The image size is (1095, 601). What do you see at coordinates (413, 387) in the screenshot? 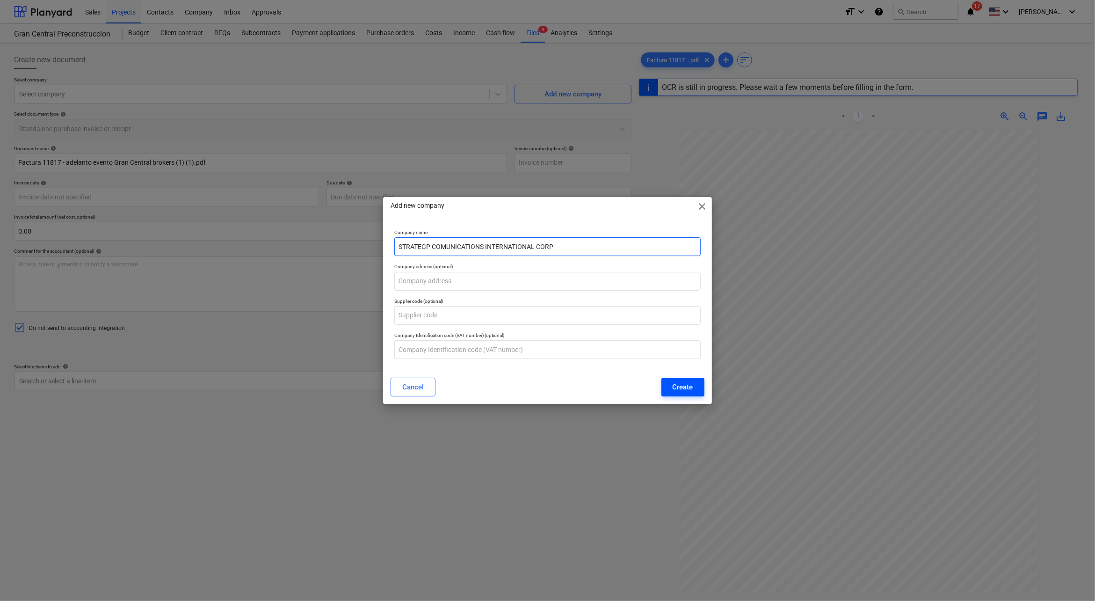
I see `button: Cancel` at bounding box center [413, 387].